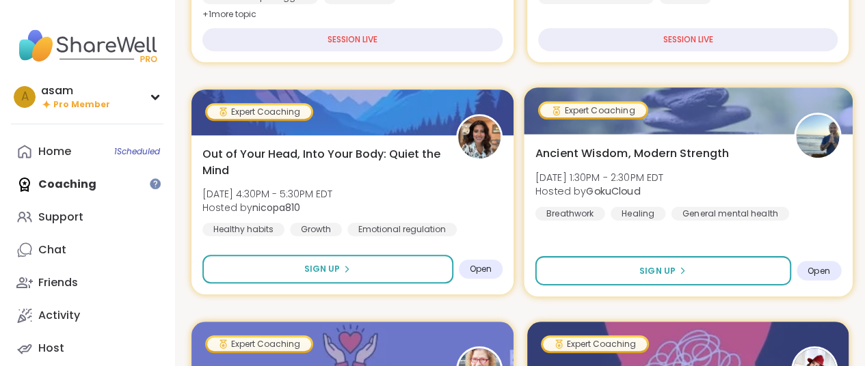 This screenshot has width=865, height=366. Describe the element at coordinates (316, 230) in the screenshot. I see `div: Growth` at that location.